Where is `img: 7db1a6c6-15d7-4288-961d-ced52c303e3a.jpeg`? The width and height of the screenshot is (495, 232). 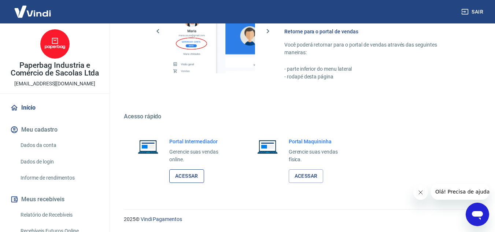
img: 7db1a6c6-15d7-4288-961d-ced52c303e3a.jpeg is located at coordinates (55, 44).